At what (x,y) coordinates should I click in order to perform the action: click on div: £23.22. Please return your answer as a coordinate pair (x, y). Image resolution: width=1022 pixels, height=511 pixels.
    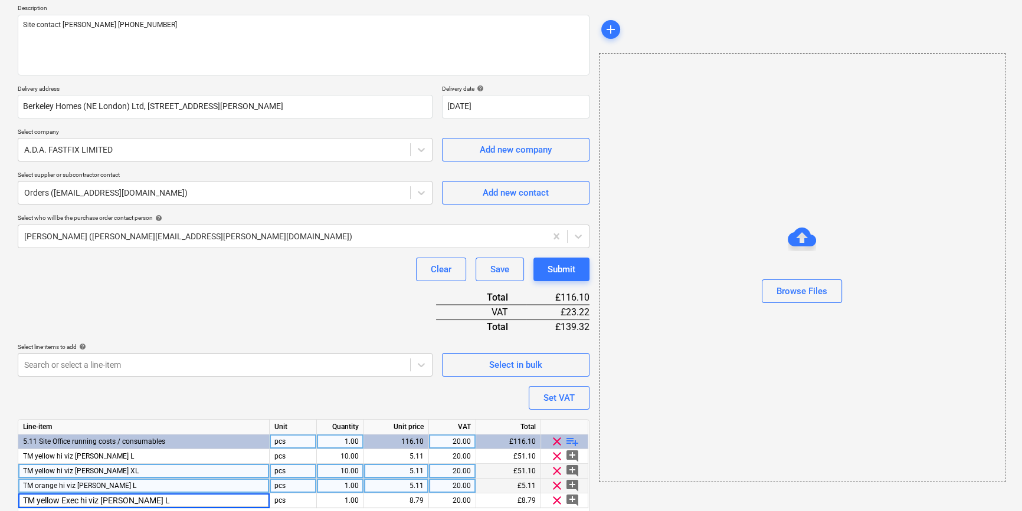
    Looking at the image, I should click on (557, 312).